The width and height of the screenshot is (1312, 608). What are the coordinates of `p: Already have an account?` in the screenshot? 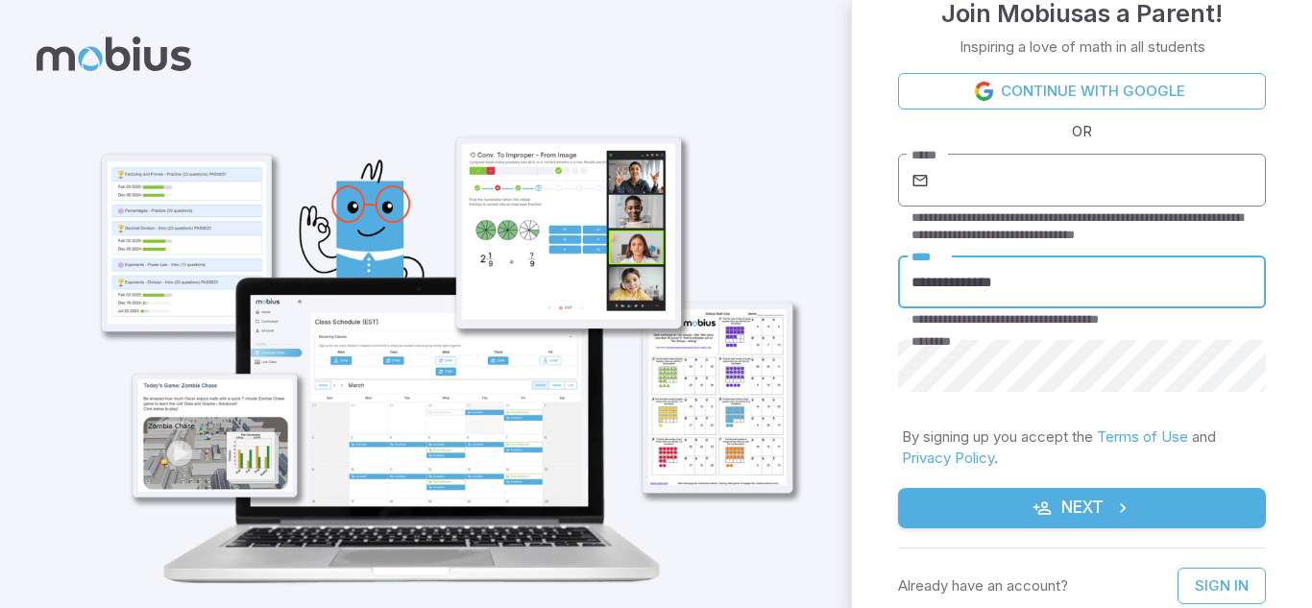 It's located at (983, 586).